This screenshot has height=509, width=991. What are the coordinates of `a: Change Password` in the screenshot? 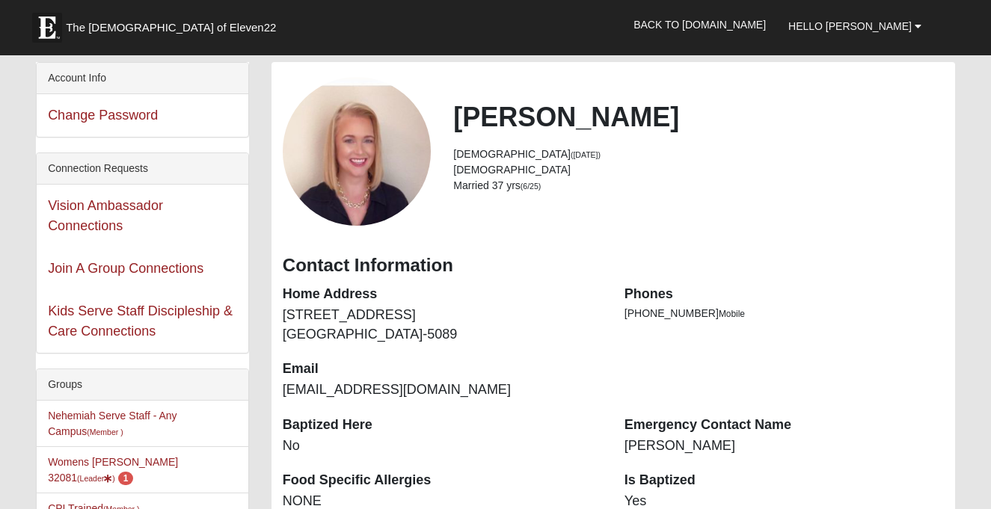 It's located at (102, 115).